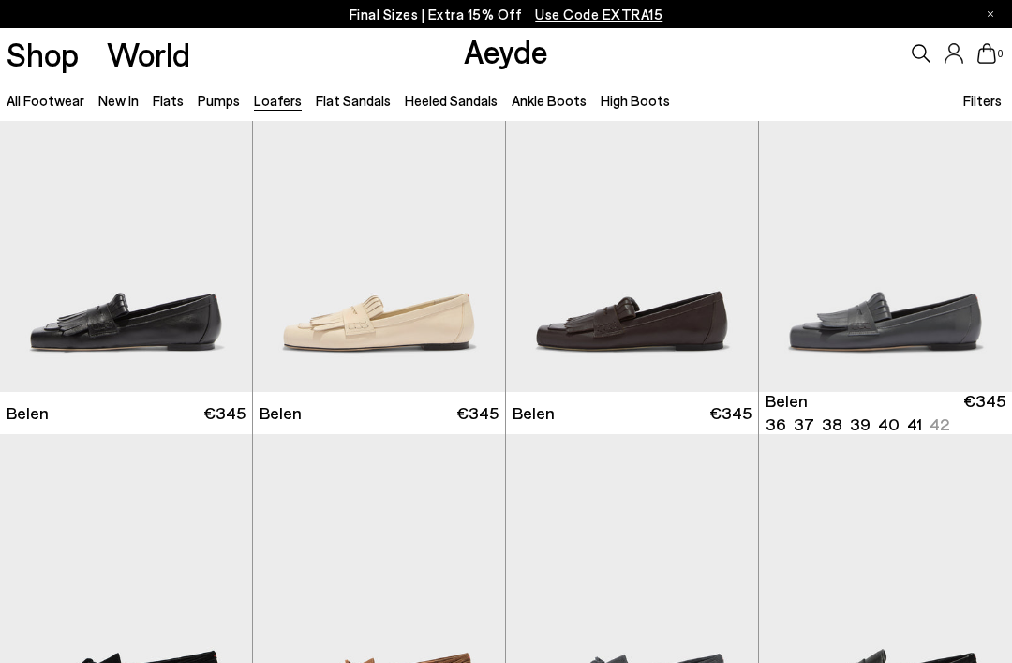 This screenshot has width=1012, height=663. What do you see at coordinates (776, 424) in the screenshot?
I see `li: 36` at bounding box center [776, 424].